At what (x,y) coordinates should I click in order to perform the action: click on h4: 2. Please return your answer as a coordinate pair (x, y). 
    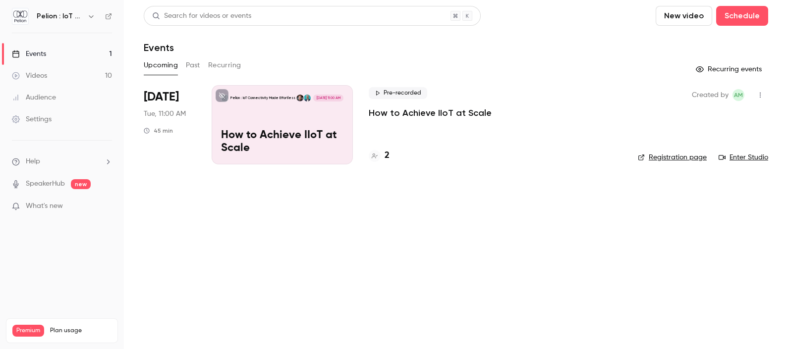
    Looking at the image, I should click on (387, 156).